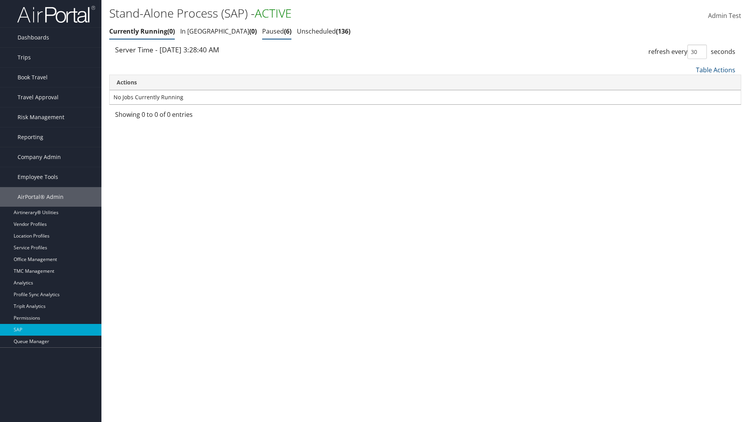 The image size is (749, 422). Describe the element at coordinates (24, 57) in the screenshot. I see `span: Trips` at that location.